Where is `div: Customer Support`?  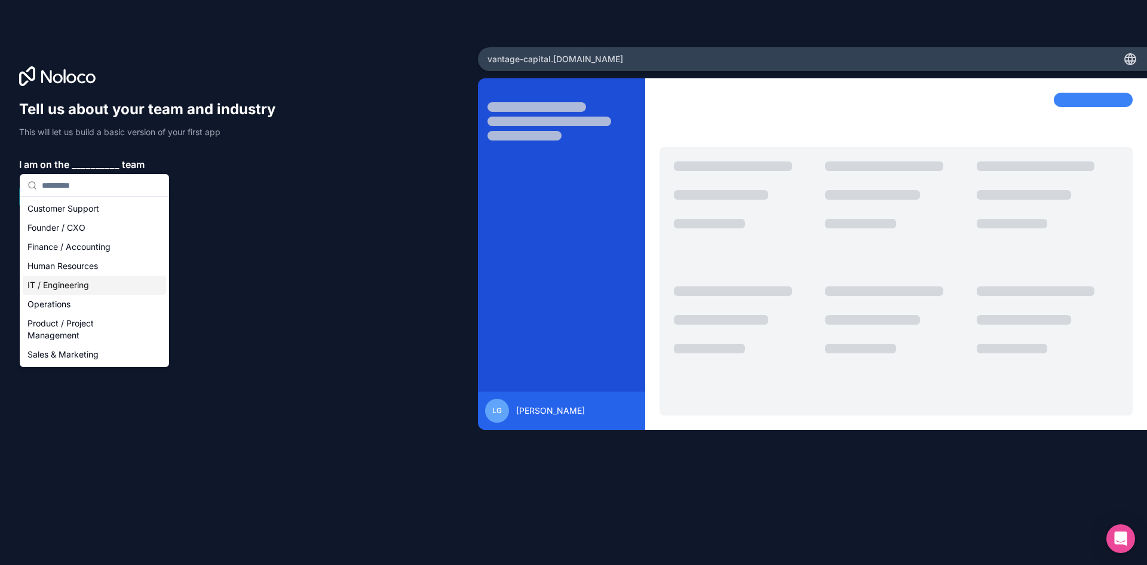 div: Customer Support is located at coordinates (94, 209).